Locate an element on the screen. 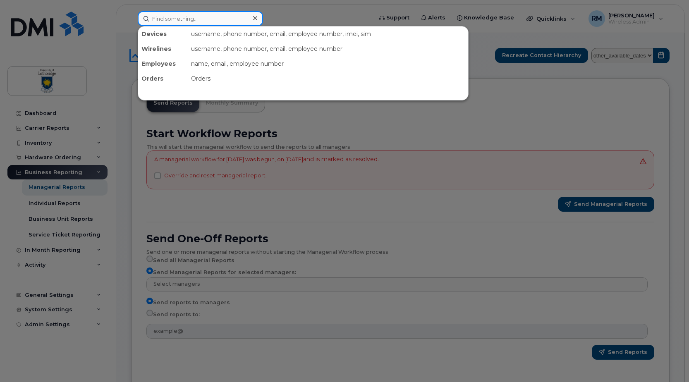 The width and height of the screenshot is (689, 382). div: username, phone number, email, employee number is located at coordinates (328, 49).